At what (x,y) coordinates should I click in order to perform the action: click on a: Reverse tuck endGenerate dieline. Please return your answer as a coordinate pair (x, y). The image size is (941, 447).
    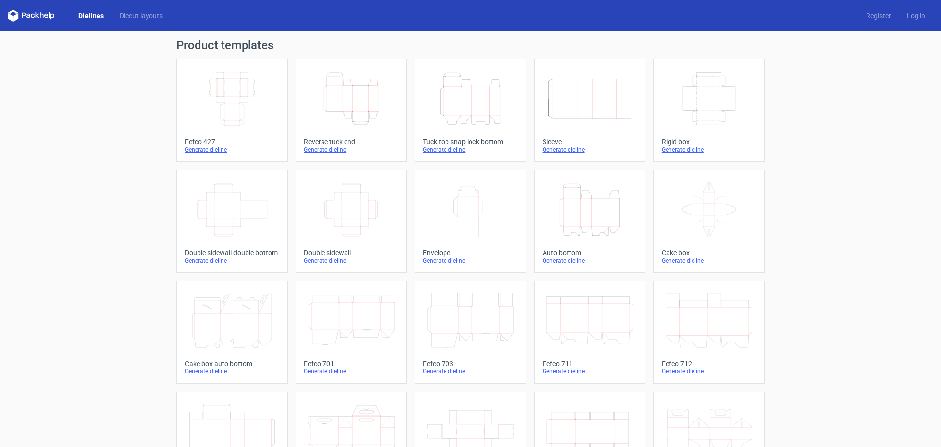
    Looking at the image, I should click on (351, 110).